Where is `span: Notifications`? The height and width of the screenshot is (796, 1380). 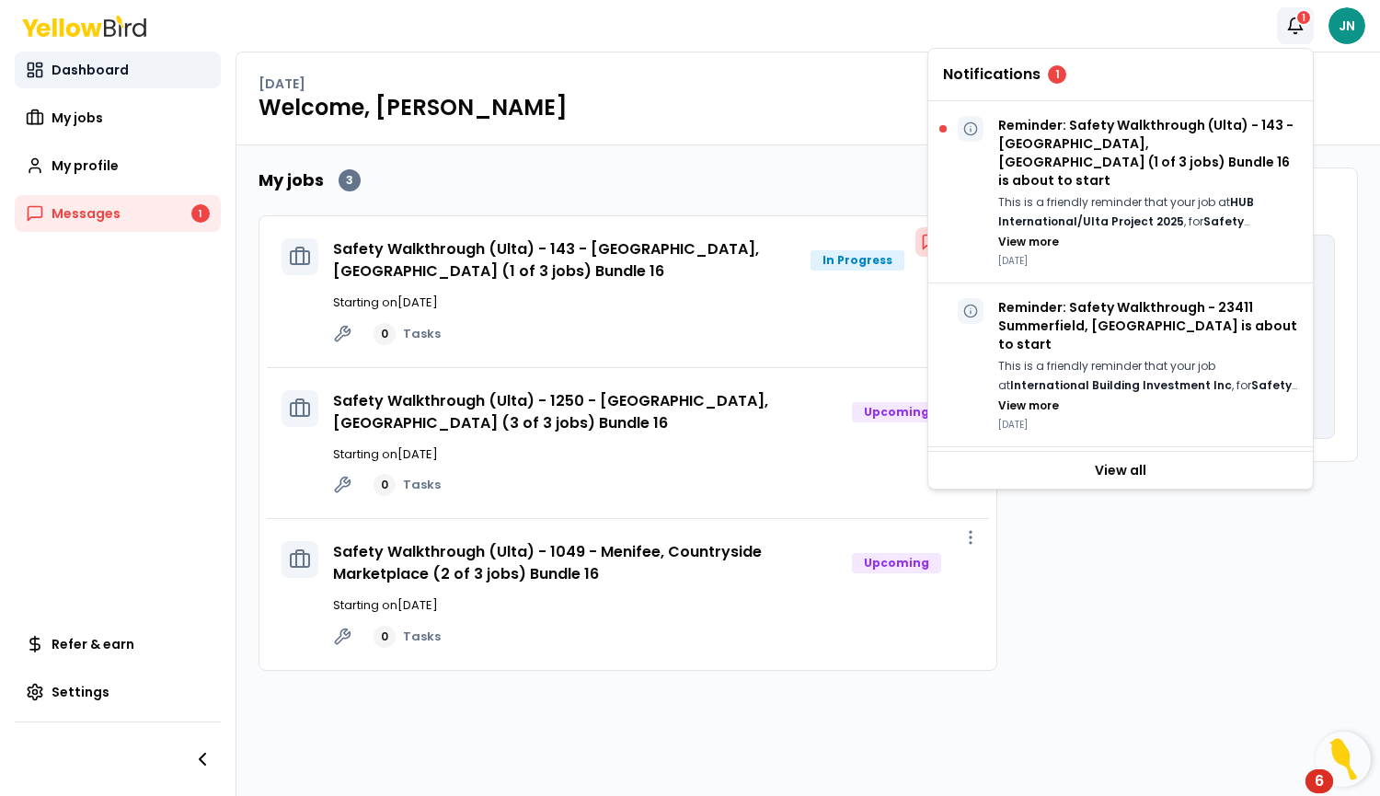 span: Notifications is located at coordinates (992, 75).